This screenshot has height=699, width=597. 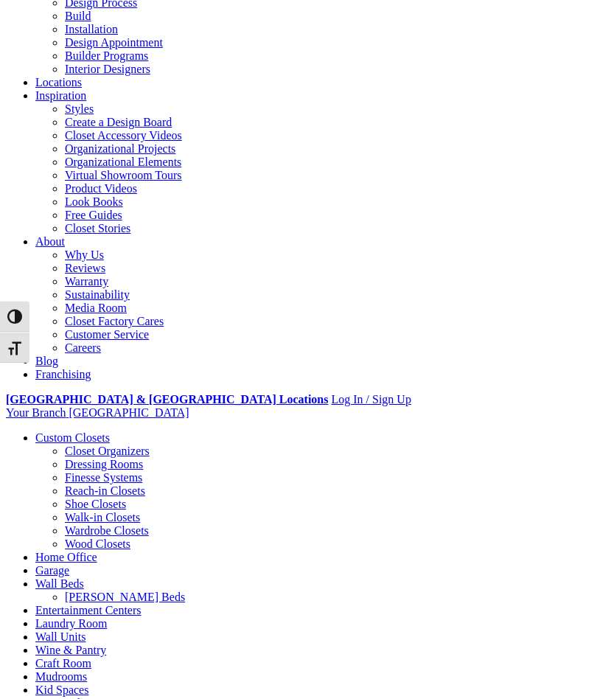 I want to click on a: Garage, so click(x=52, y=570).